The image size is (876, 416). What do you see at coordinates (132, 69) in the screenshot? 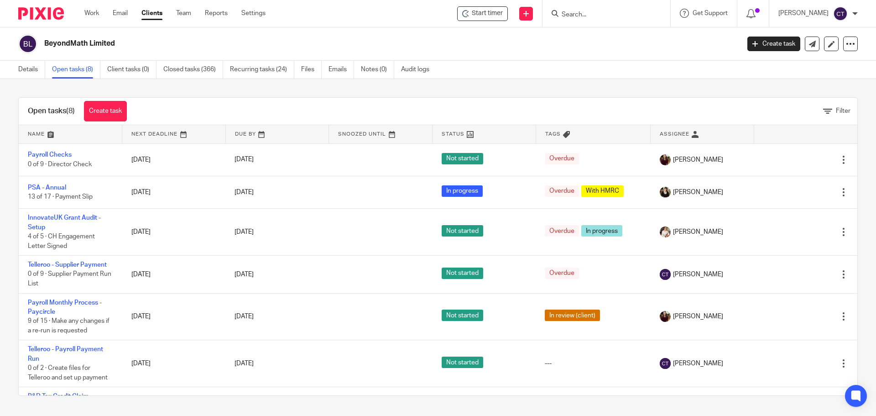
I see `a: Client tasks (0)` at bounding box center [132, 69].